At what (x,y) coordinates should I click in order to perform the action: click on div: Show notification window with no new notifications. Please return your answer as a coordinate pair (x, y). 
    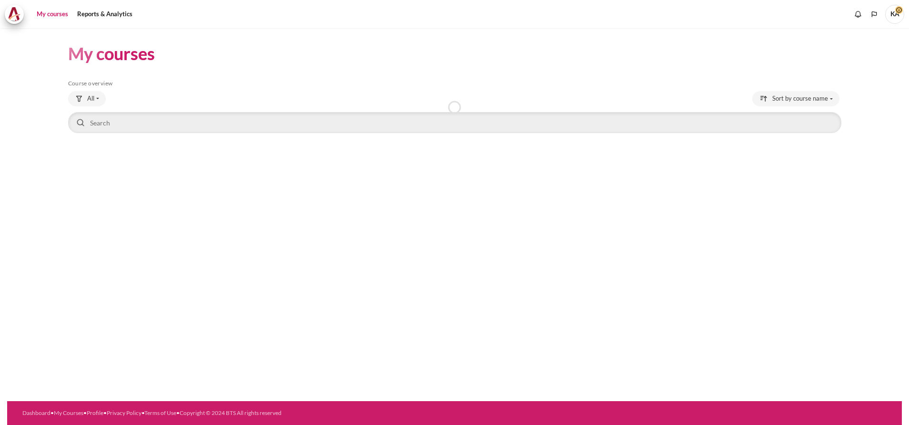
    Looking at the image, I should click on (858, 14).